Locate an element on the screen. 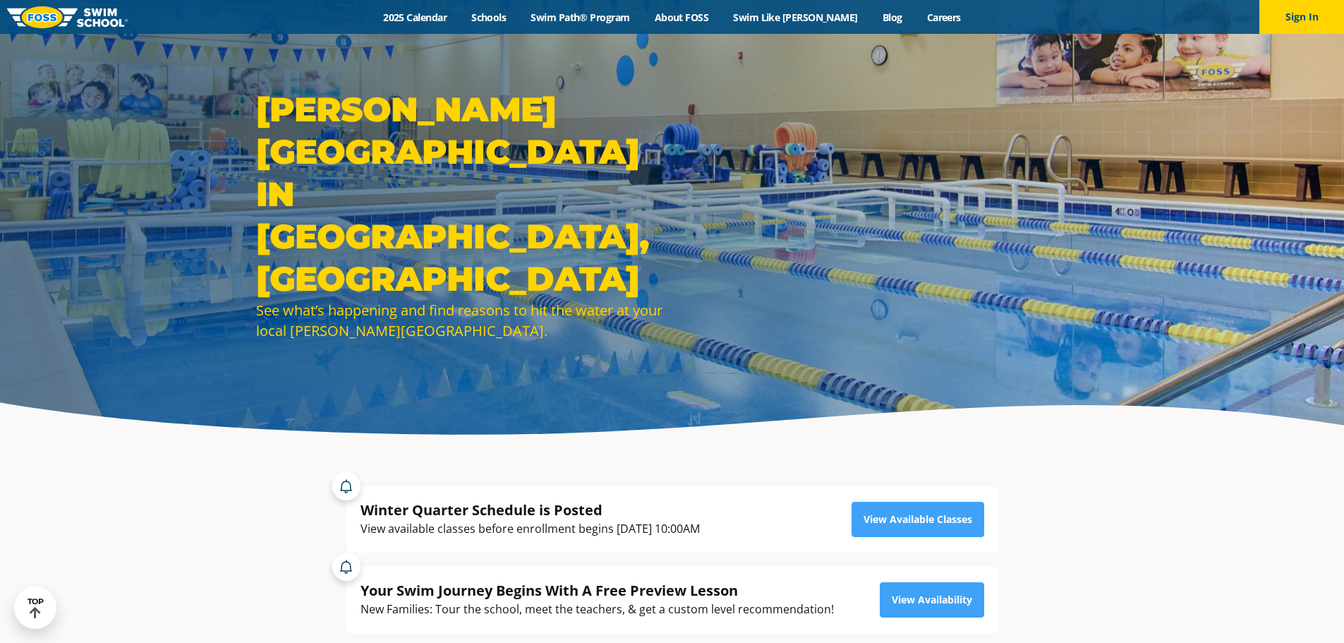 This screenshot has height=643, width=1344. a: Careers is located at coordinates (944, 17).